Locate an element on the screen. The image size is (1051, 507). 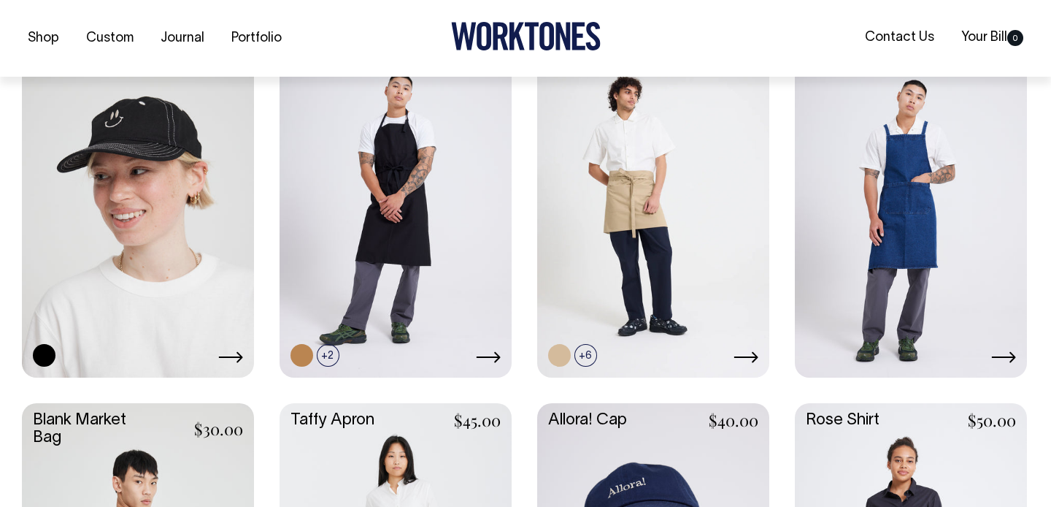
a: Portfolio is located at coordinates (256, 38).